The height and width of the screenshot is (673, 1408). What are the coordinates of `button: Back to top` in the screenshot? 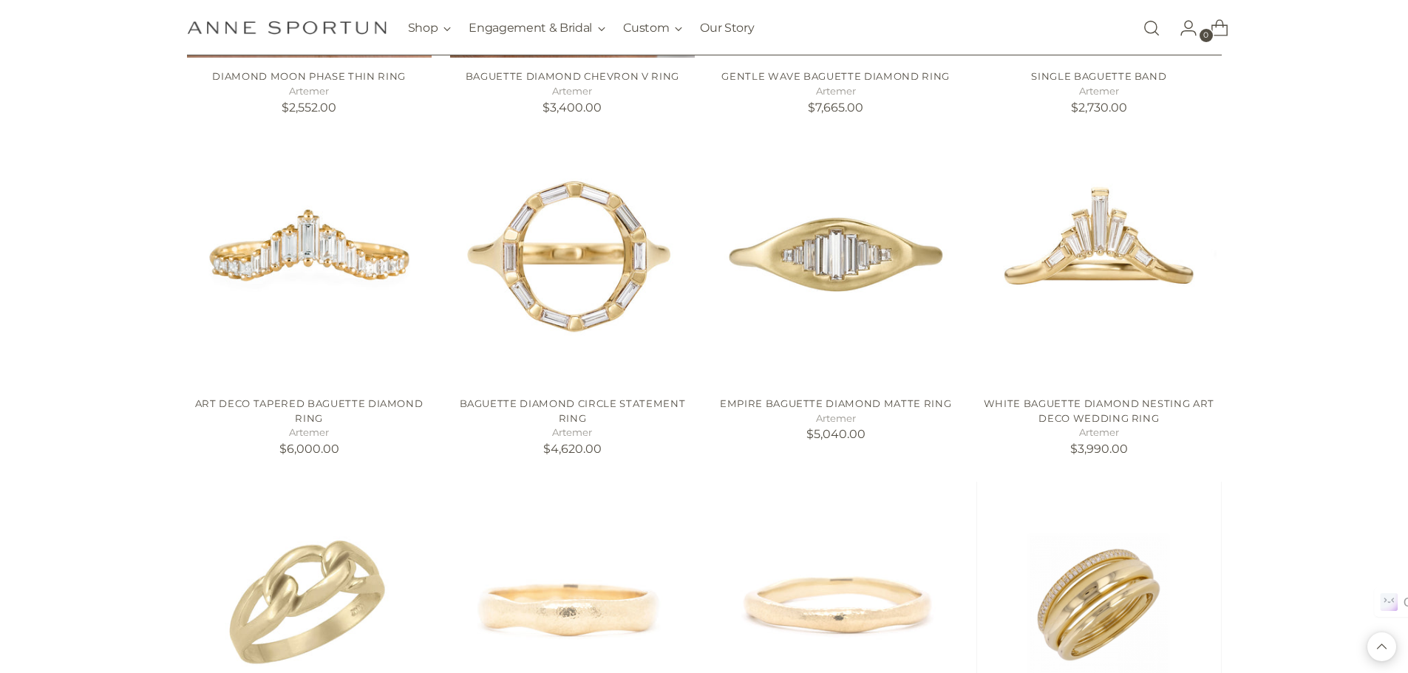 It's located at (1382, 647).